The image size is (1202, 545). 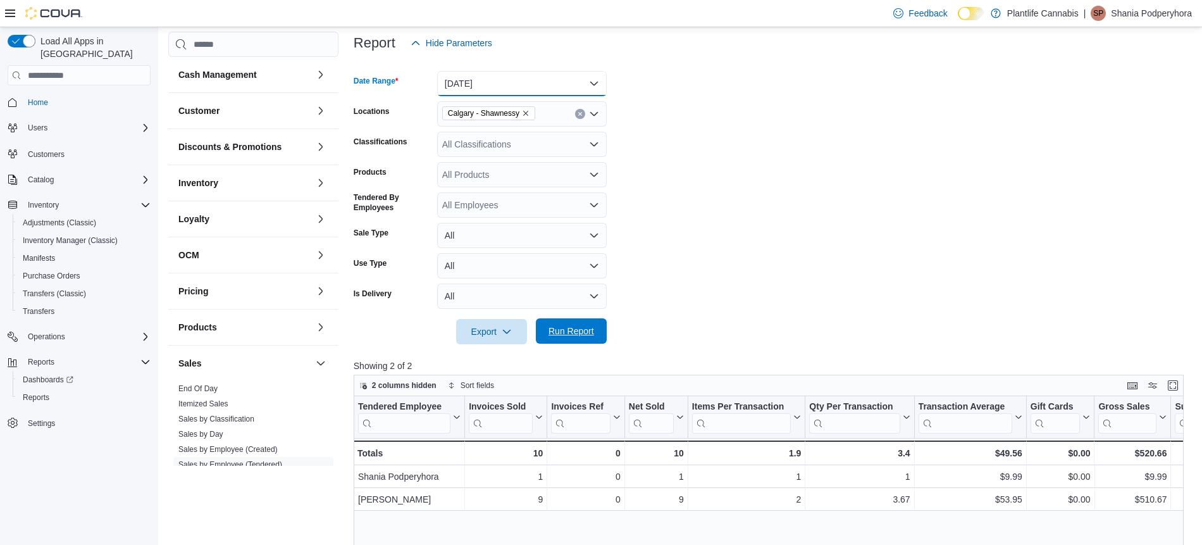 I want to click on a: Dashboards, so click(x=48, y=380).